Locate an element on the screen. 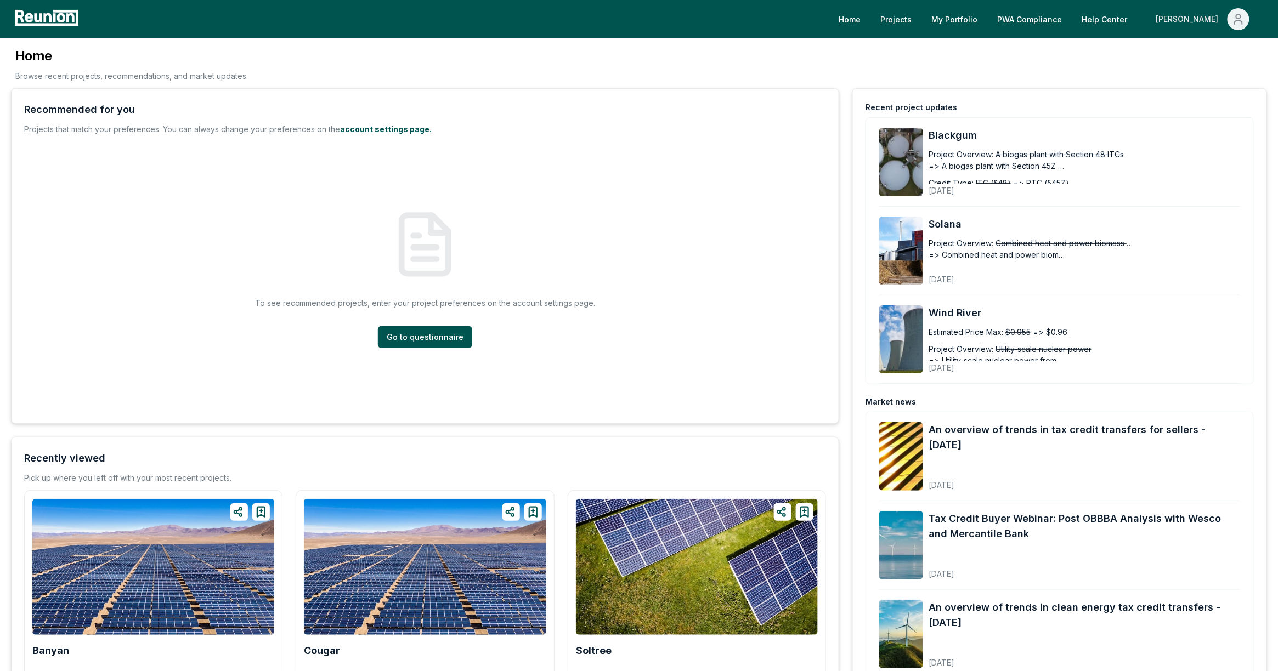 The image size is (1278, 671). span: Projects that match your preferences. You can always change your preferences on the is located at coordinates (182, 129).